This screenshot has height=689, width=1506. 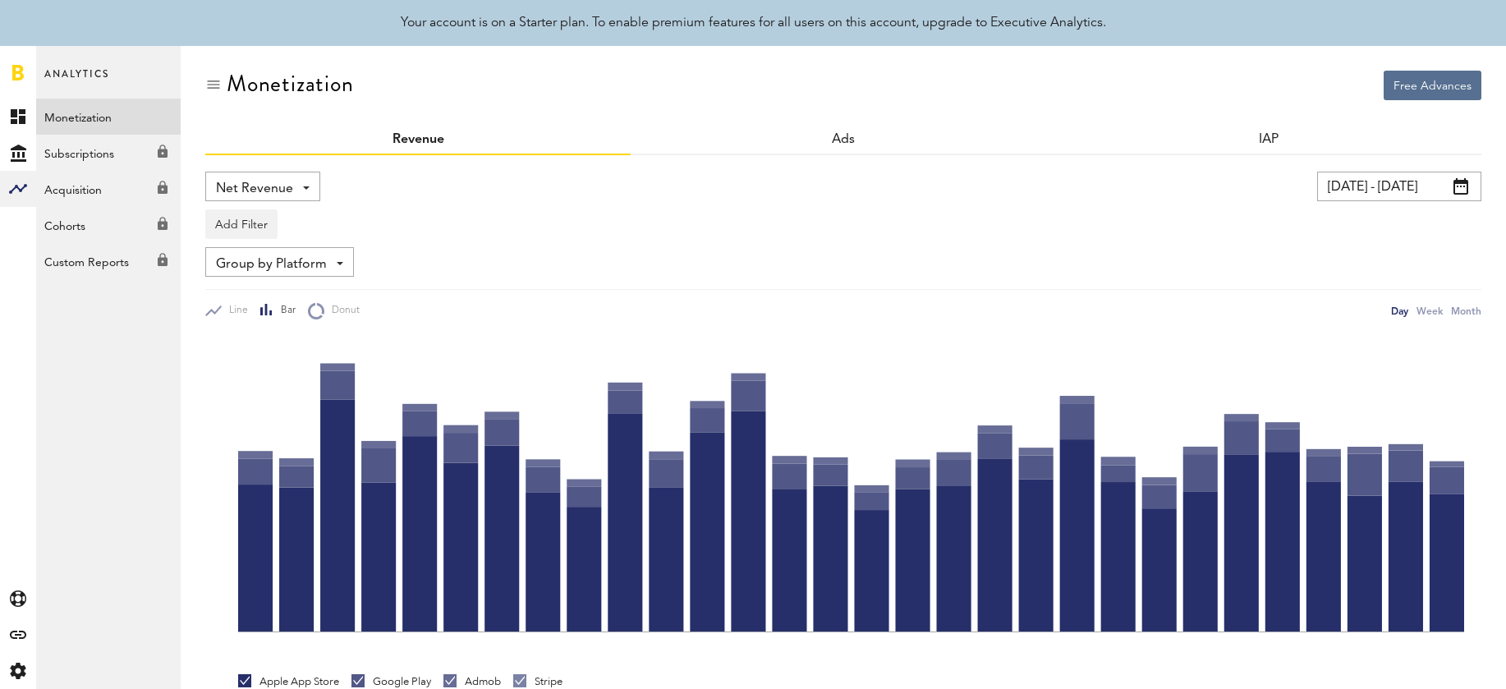 What do you see at coordinates (108, 261) in the screenshot?
I see `a: Custom Reports` at bounding box center [108, 261].